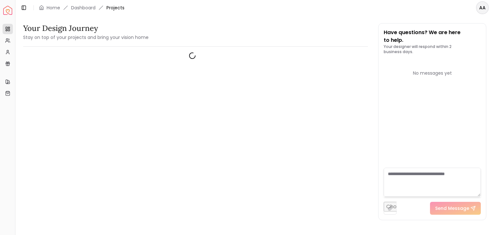 This screenshot has height=235, width=494. Describe the element at coordinates (8, 10) in the screenshot. I see `a: Spacejoy` at that location.